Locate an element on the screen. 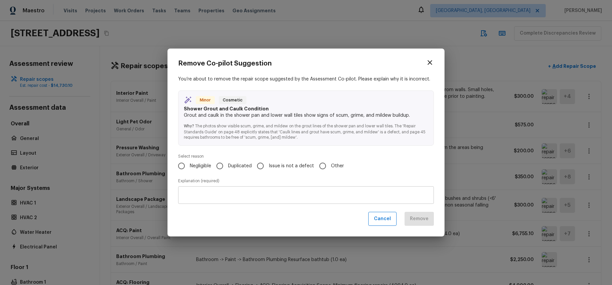 The image size is (612, 285). span: Duplicated is located at coordinates (240, 166).